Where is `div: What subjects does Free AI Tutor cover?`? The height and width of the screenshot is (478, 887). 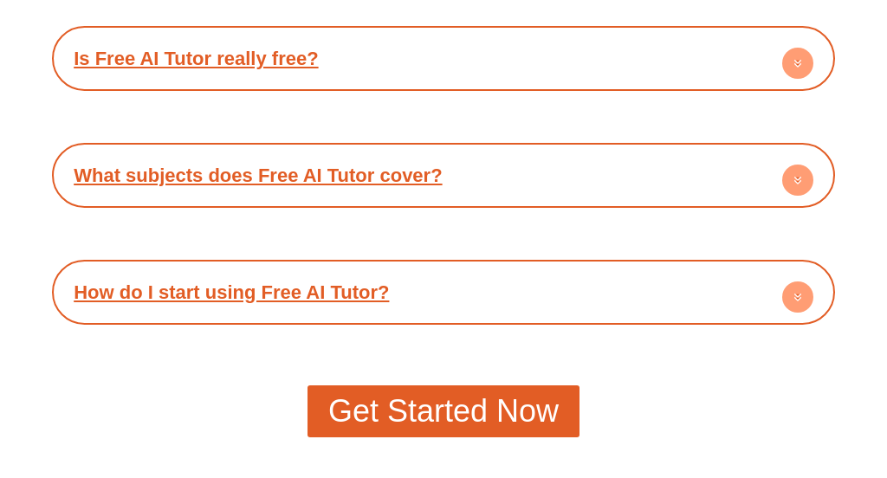
div: What subjects does Free AI Tutor cover? is located at coordinates (443, 175).